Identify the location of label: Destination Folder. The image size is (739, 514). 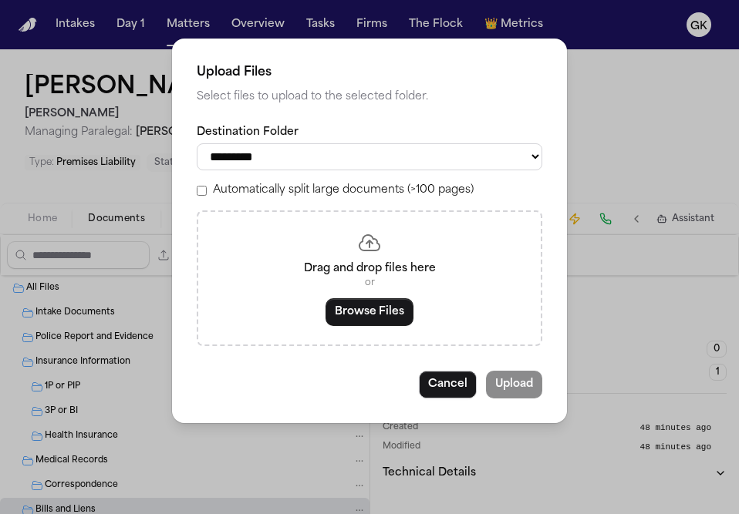
(369, 133).